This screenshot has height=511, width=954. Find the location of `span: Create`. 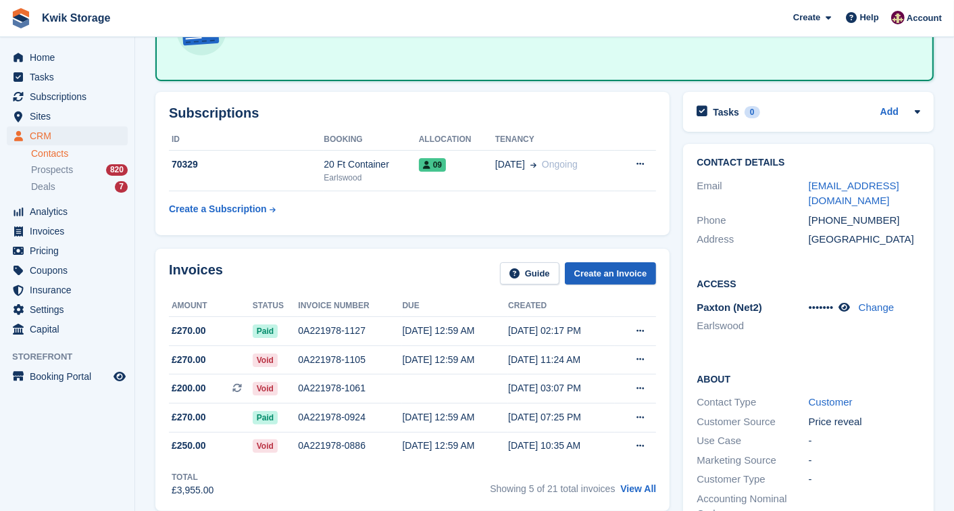

span: Create is located at coordinates (807, 18).